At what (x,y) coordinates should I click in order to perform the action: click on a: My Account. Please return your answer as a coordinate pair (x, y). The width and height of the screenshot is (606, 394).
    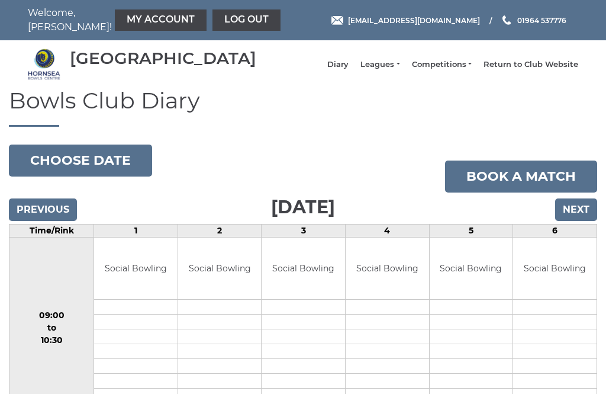
    Looking at the image, I should click on (160, 20).